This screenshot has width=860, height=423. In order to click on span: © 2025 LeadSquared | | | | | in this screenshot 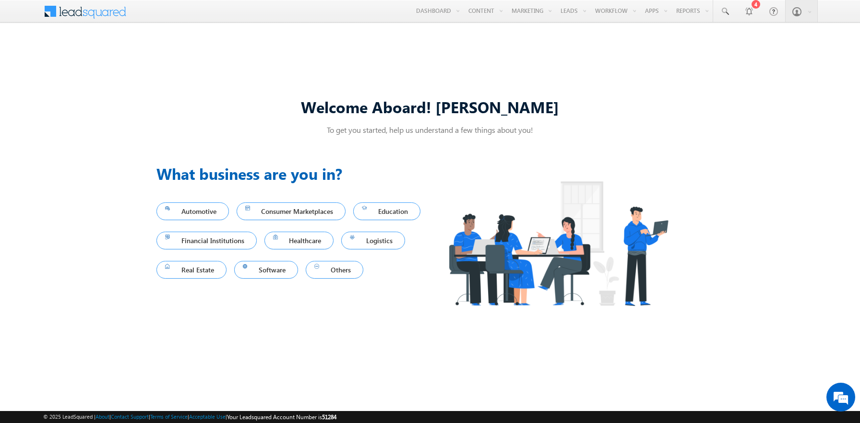, I will do `click(190, 417)`.